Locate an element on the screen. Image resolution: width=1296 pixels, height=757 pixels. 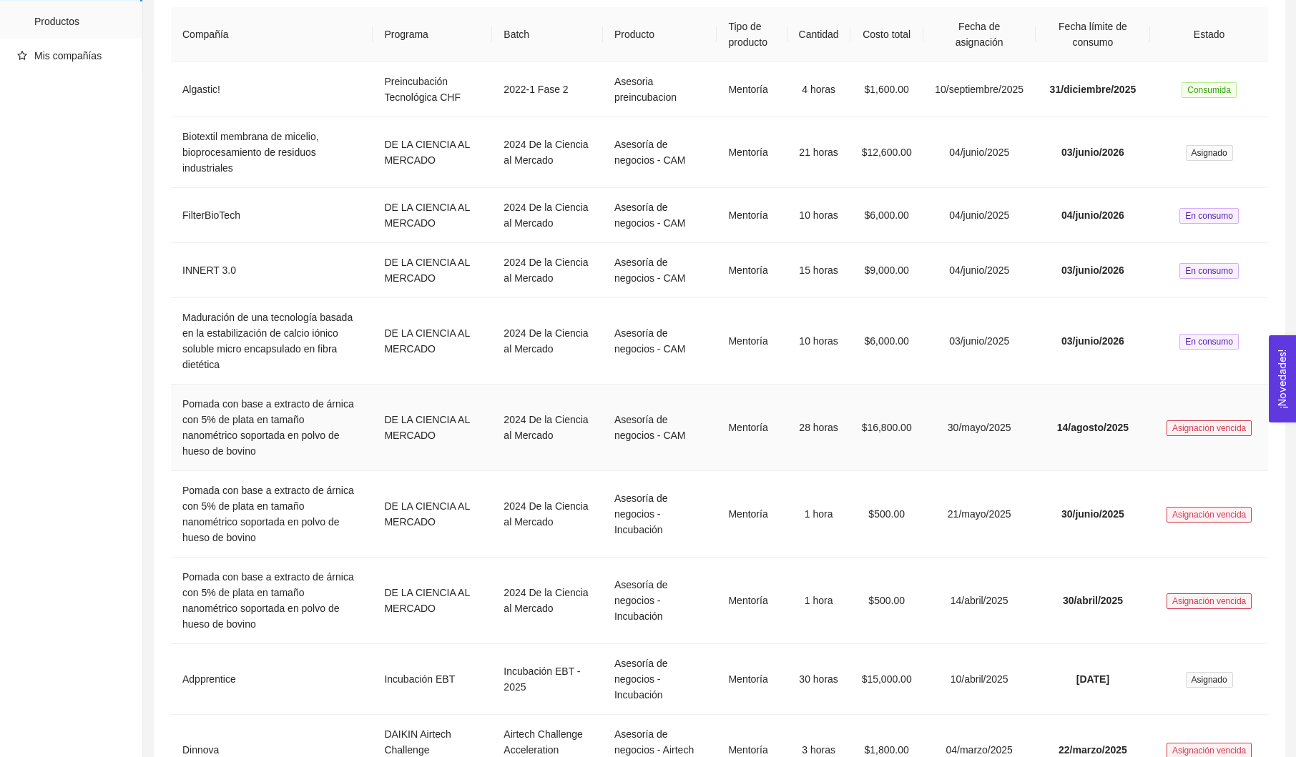
td: 03/junio/2025 is located at coordinates (979, 341).